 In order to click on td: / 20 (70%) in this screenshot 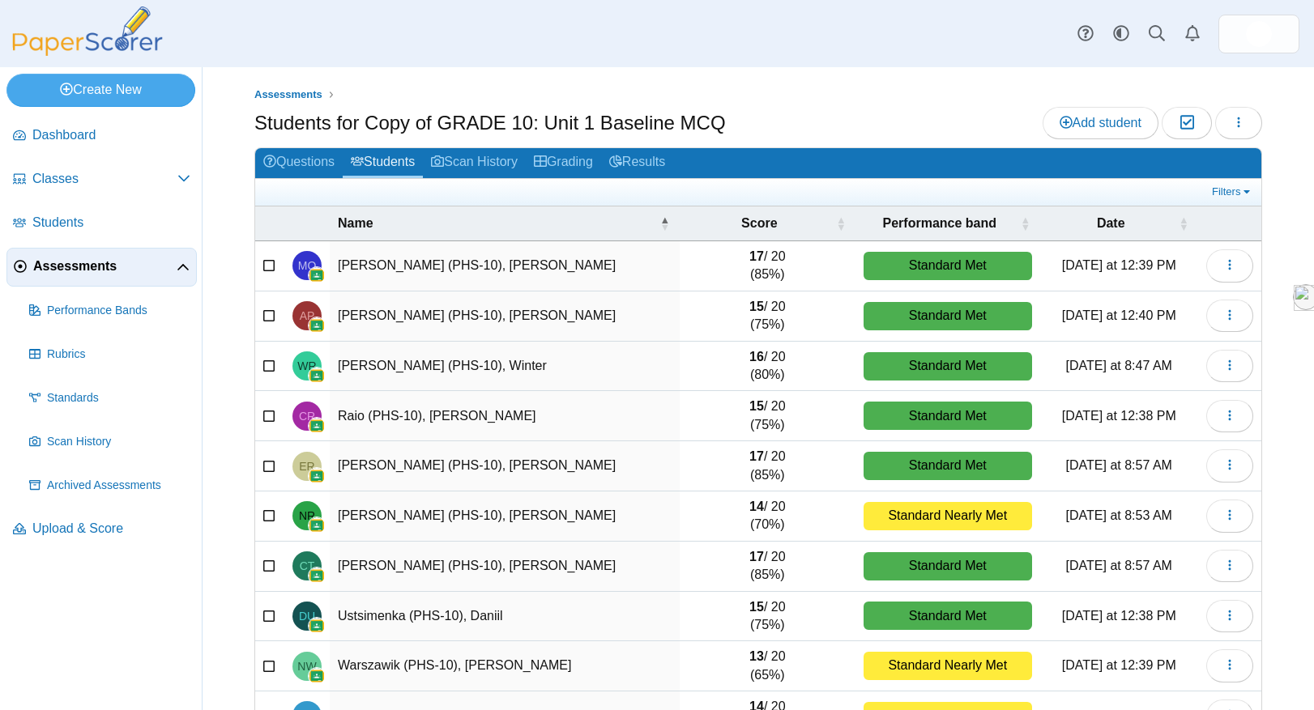, I will do `click(767, 517)`.